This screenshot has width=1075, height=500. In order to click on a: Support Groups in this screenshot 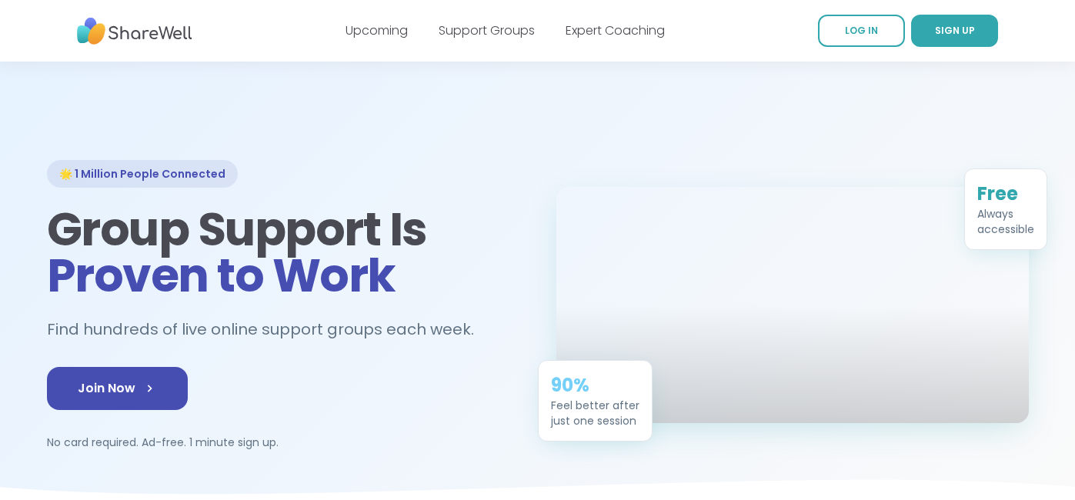, I will do `click(486, 30)`.